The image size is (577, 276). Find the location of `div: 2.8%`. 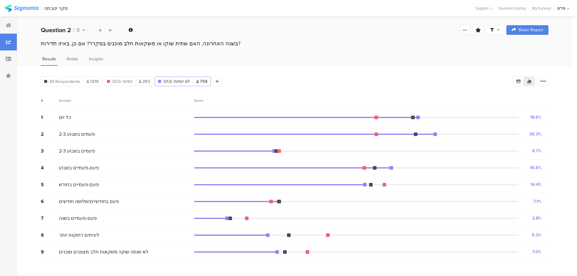

div: 2.8% is located at coordinates (536, 218).